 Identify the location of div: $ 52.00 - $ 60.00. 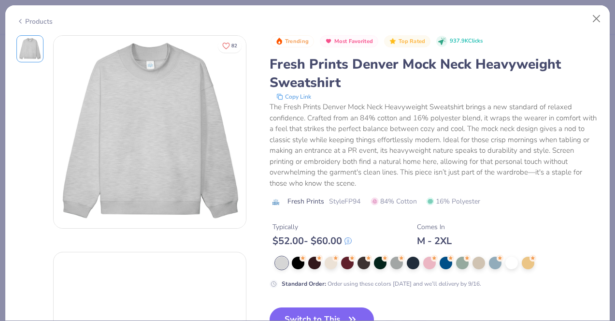
(312, 241).